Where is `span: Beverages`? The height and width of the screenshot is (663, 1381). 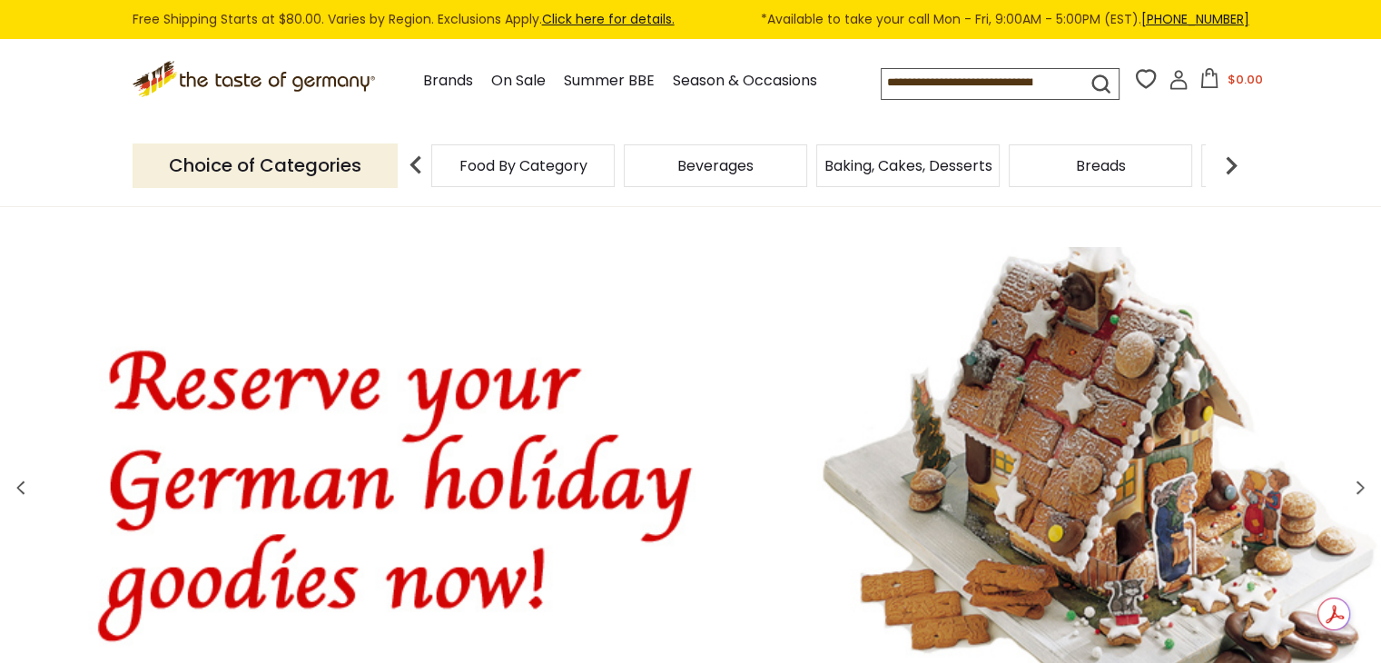
span: Beverages is located at coordinates (715, 165).